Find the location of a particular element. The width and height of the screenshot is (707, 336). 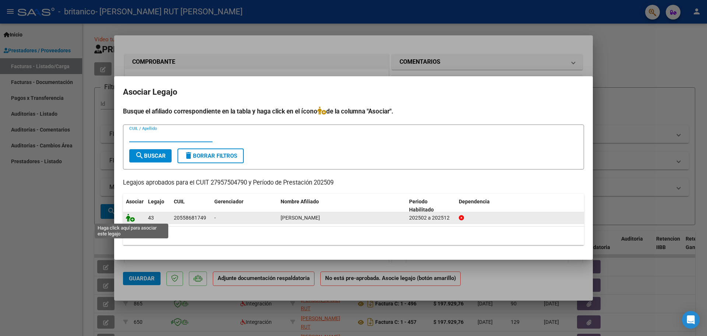

span: Asociar is located at coordinates (135, 202).